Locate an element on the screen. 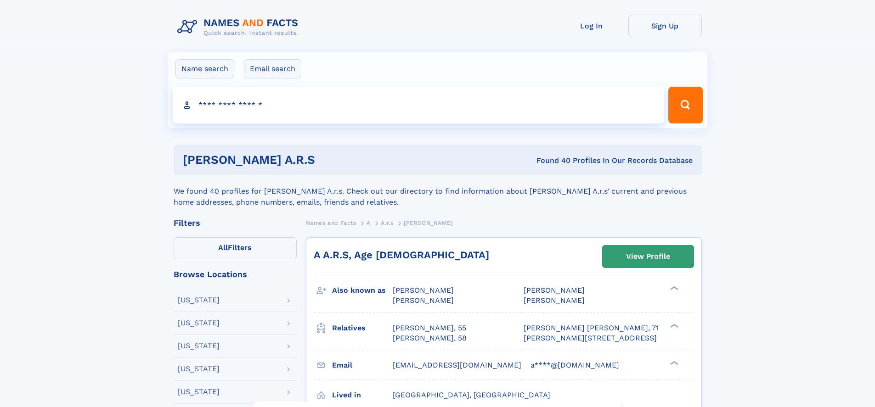 This screenshot has width=875, height=407. label: Email search is located at coordinates (272, 69).